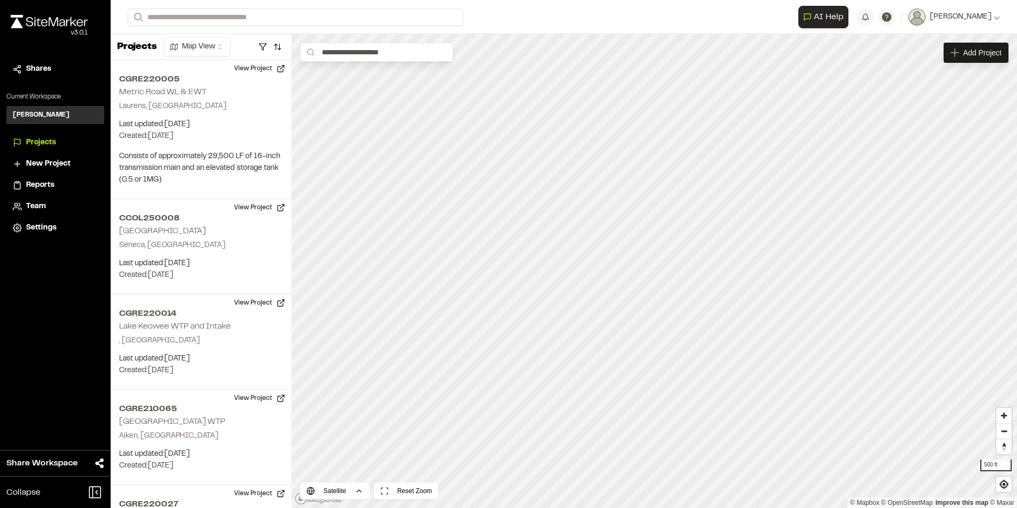 The width and height of the screenshot is (1017, 508). I want to click on span: Find my location, so click(1004, 484).